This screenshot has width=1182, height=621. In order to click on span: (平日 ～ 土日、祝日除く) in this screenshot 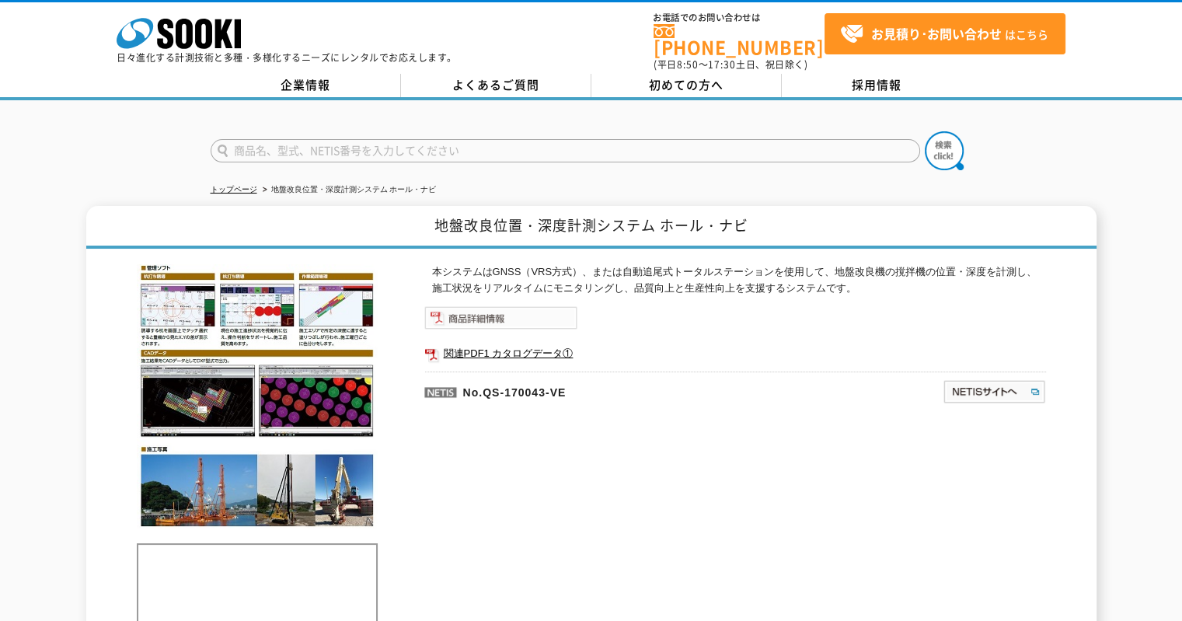, I will do `click(731, 65)`.